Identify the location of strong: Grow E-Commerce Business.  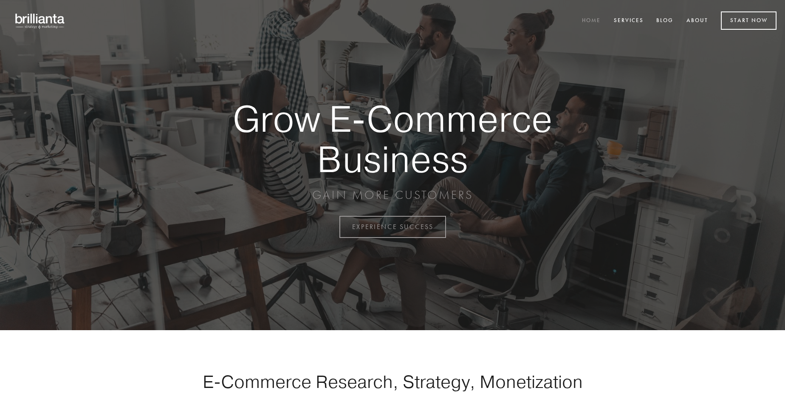
(392, 138).